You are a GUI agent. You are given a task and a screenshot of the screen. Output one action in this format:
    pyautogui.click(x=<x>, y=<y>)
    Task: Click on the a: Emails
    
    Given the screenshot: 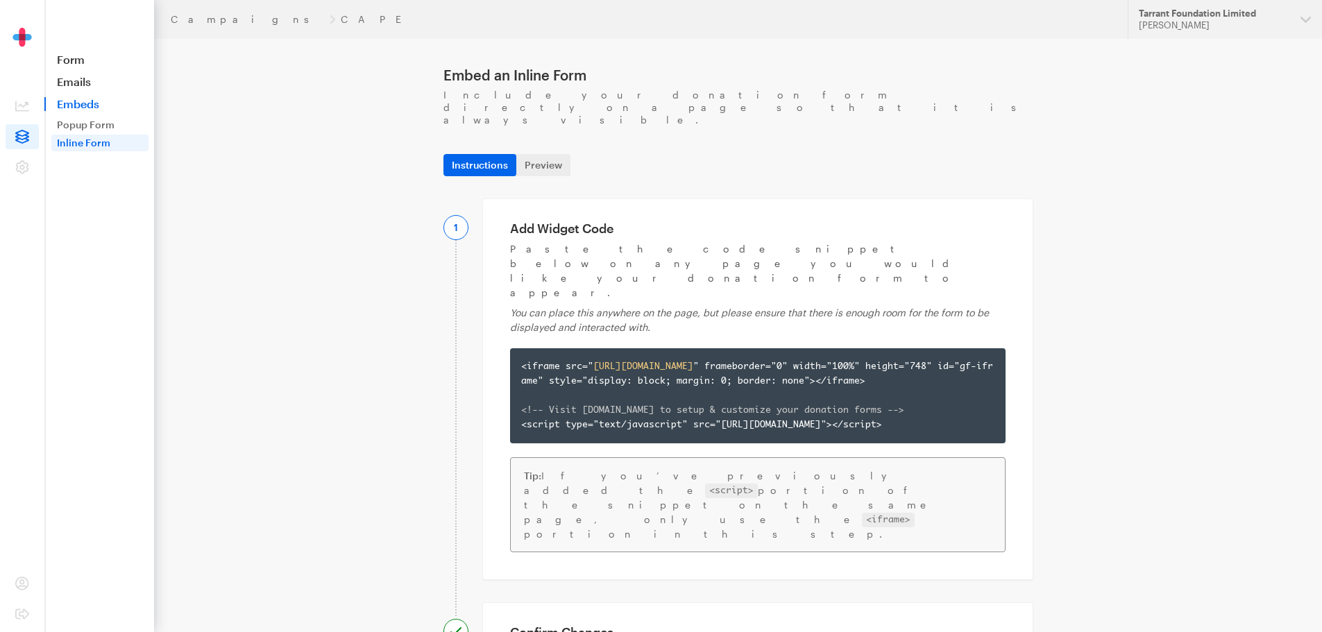 What is the action you would take?
    pyautogui.click(x=99, y=82)
    